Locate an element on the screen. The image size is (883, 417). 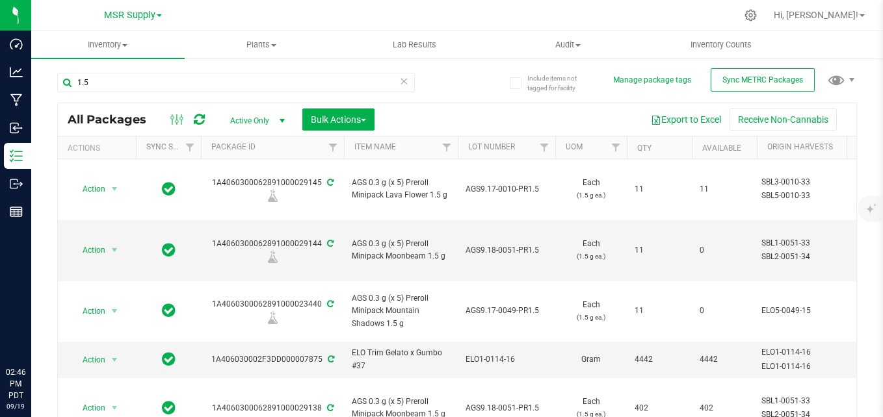
button: Export to Excel is located at coordinates (686, 120).